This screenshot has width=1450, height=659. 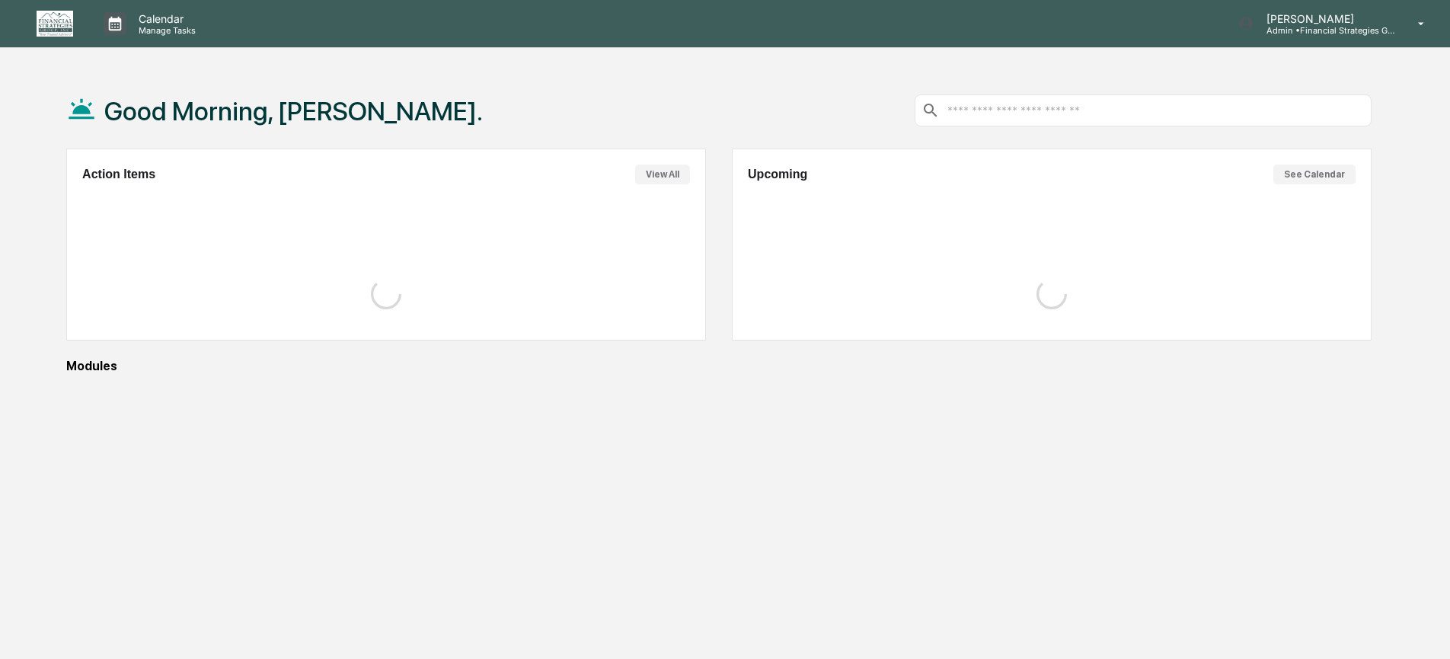 What do you see at coordinates (119, 174) in the screenshot?
I see `h2: Action Items` at bounding box center [119, 174].